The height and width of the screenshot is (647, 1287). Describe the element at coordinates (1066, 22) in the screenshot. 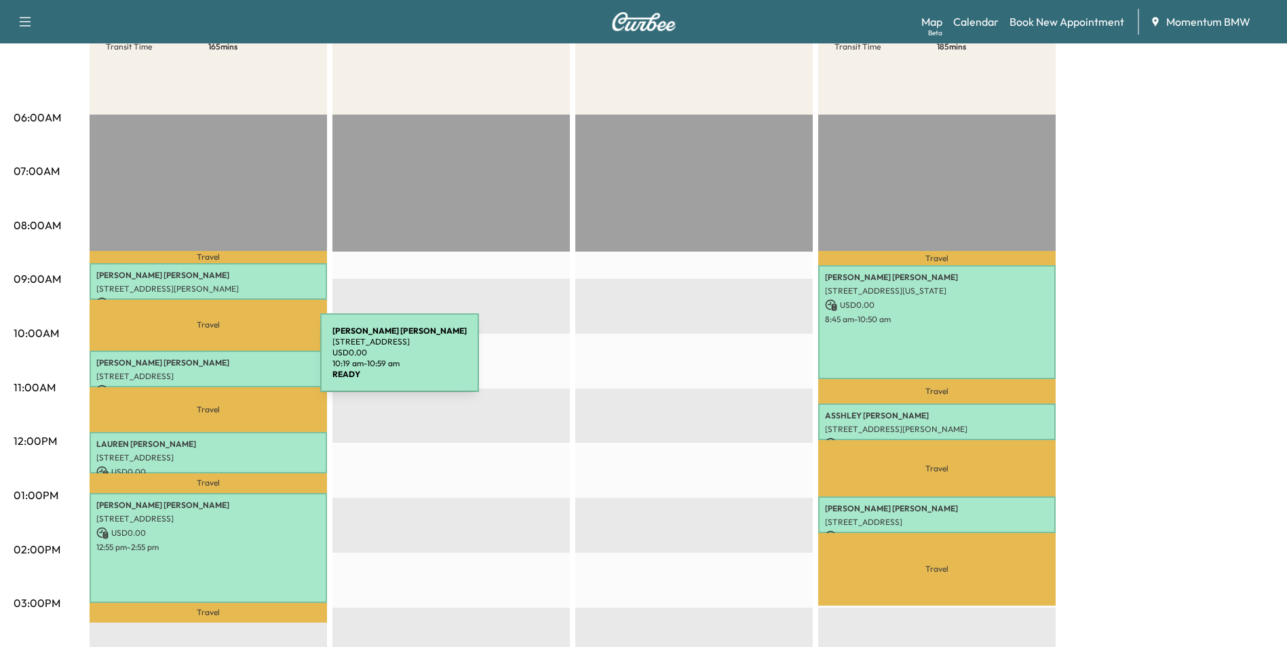

I see `a: Book New Appointment` at that location.